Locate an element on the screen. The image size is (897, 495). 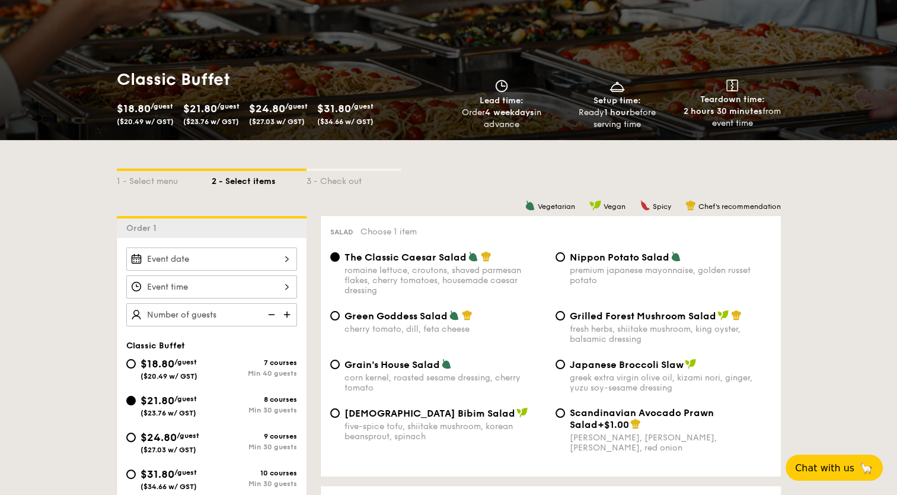
div: premium japanese mayonnaise, golden russet potato is located at coordinates (671, 275).